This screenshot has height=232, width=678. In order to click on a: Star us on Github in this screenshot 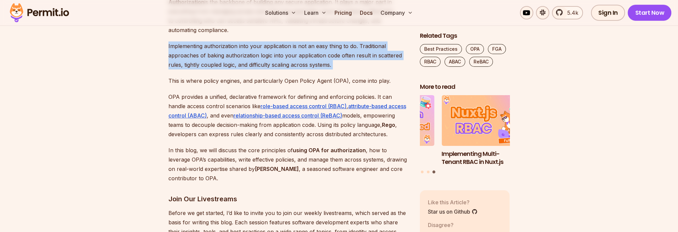, I will do `click(452, 212)`.